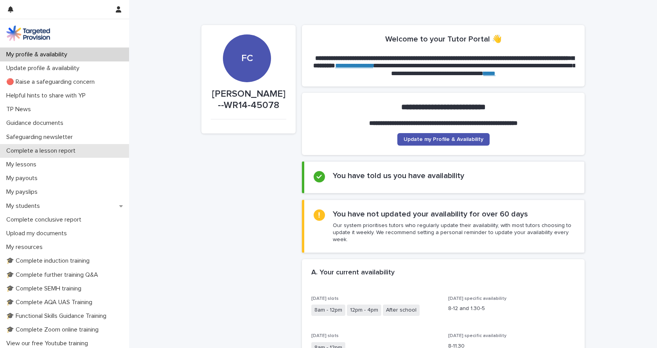  What do you see at coordinates (23, 178) in the screenshot?
I see `p: My payouts` at bounding box center [23, 178].